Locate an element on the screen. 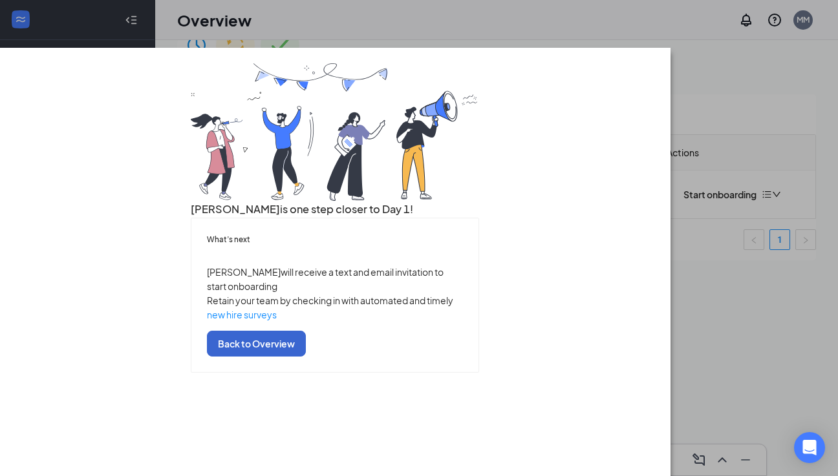 The image size is (838, 476). img: you are all set is located at coordinates (335, 132).